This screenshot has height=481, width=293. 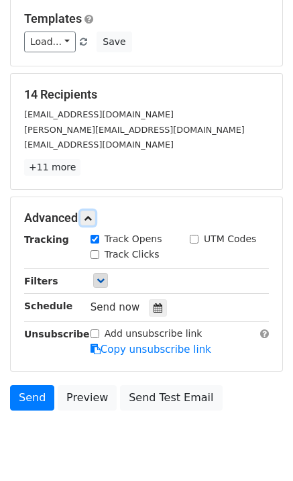 I want to click on div: Chat Widget, so click(x=260, y=449).